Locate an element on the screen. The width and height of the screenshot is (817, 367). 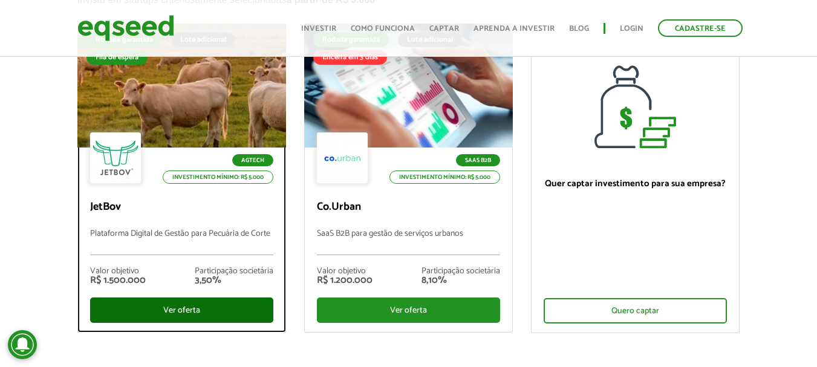
div: 3,50% is located at coordinates (234, 281).